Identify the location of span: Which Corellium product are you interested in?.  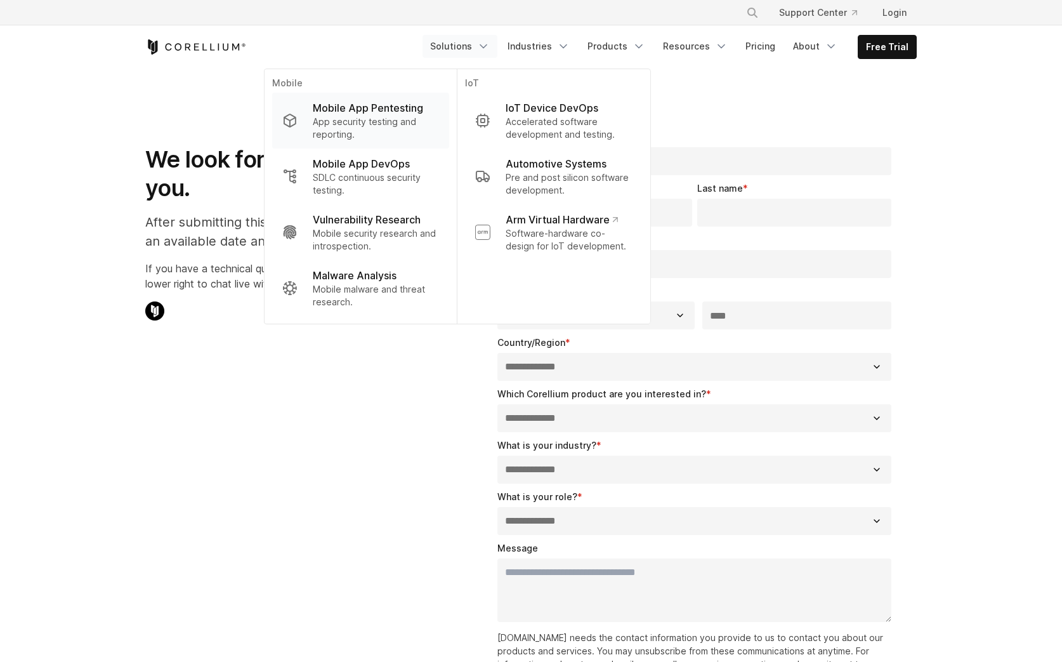
(602, 393).